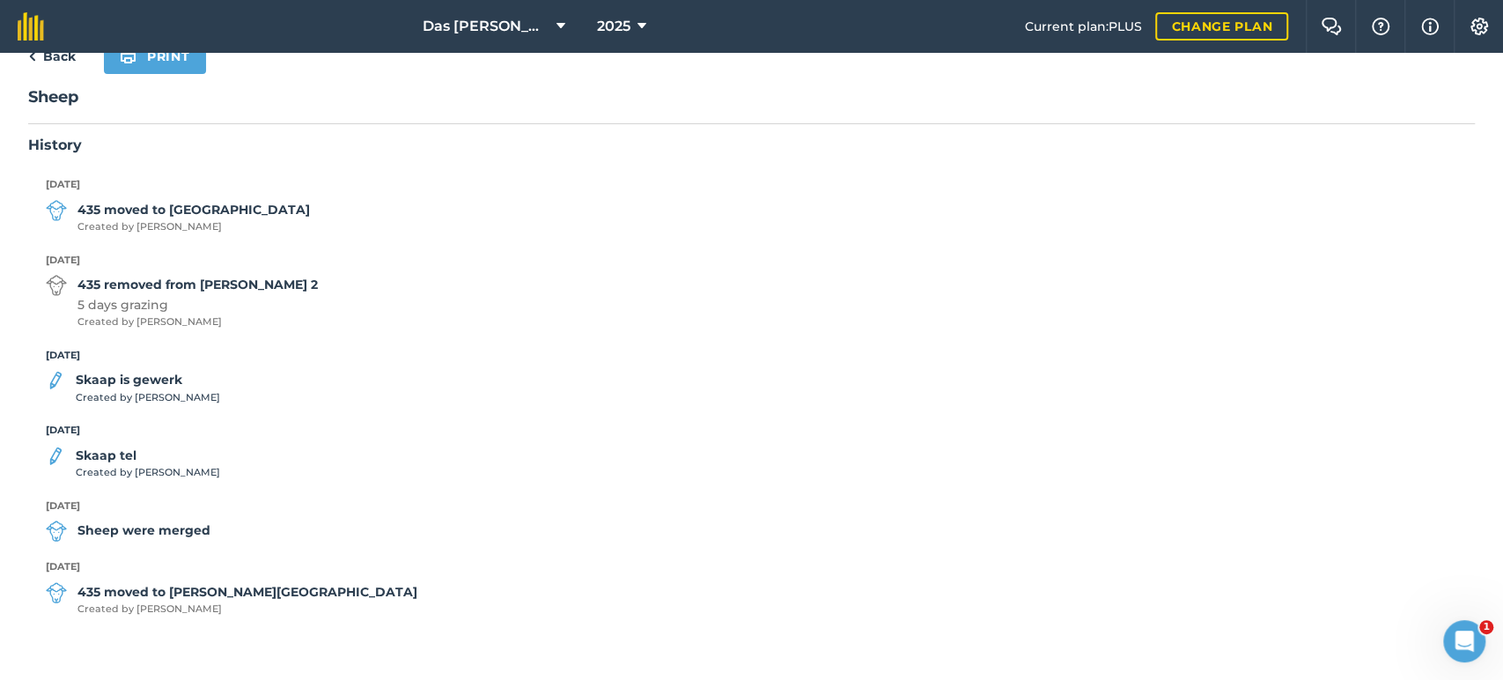 The image size is (1503, 680). I want to click on span: 5 days grazing, so click(197, 305).